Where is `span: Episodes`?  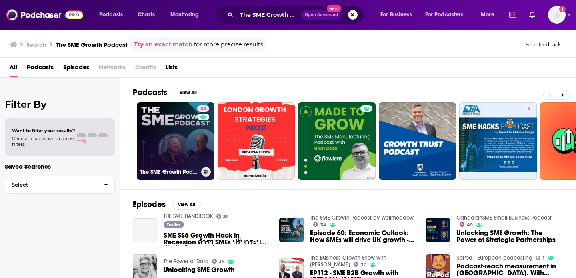
span: Episodes is located at coordinates (76, 69).